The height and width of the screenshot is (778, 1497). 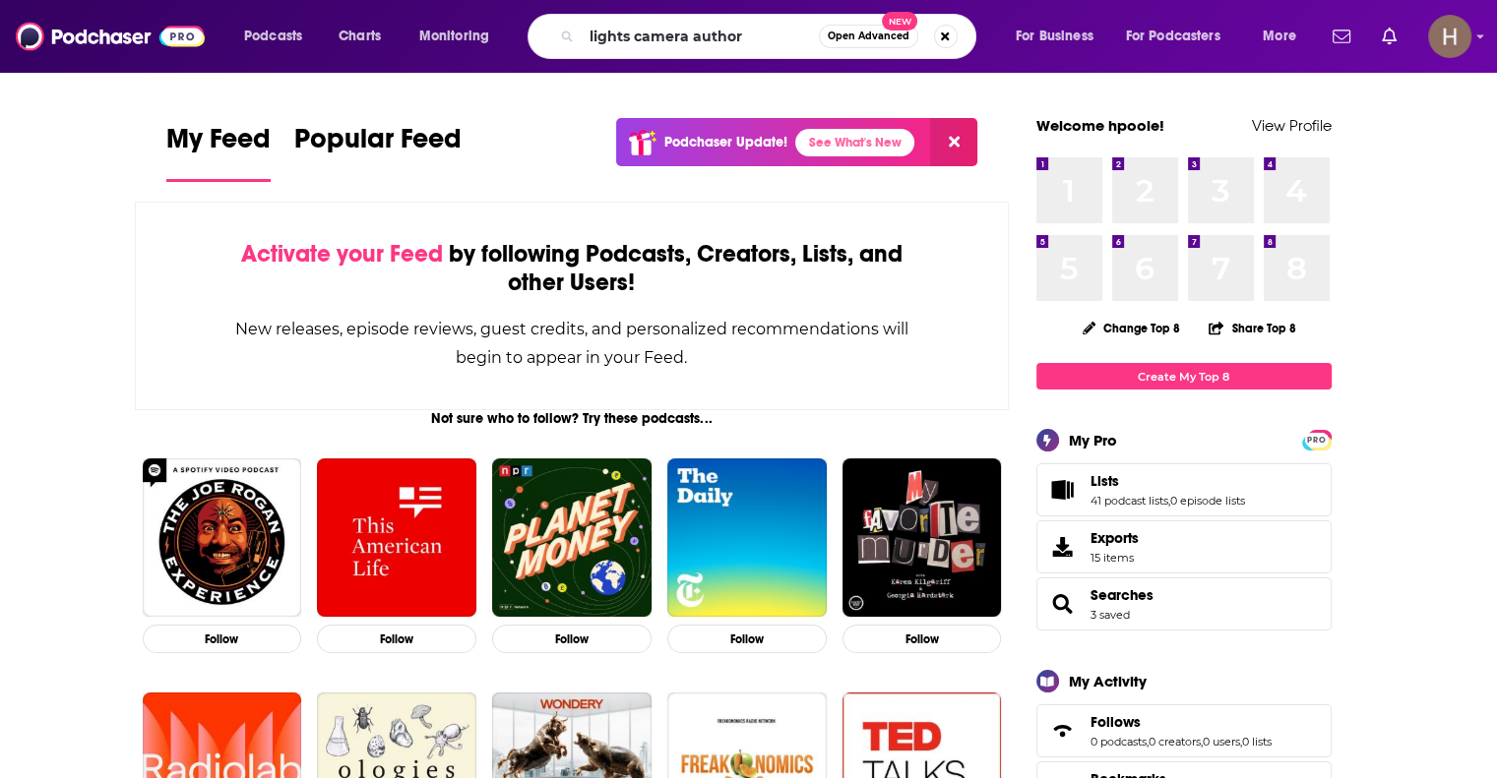 I want to click on button: Change Top 8, so click(x=1132, y=328).